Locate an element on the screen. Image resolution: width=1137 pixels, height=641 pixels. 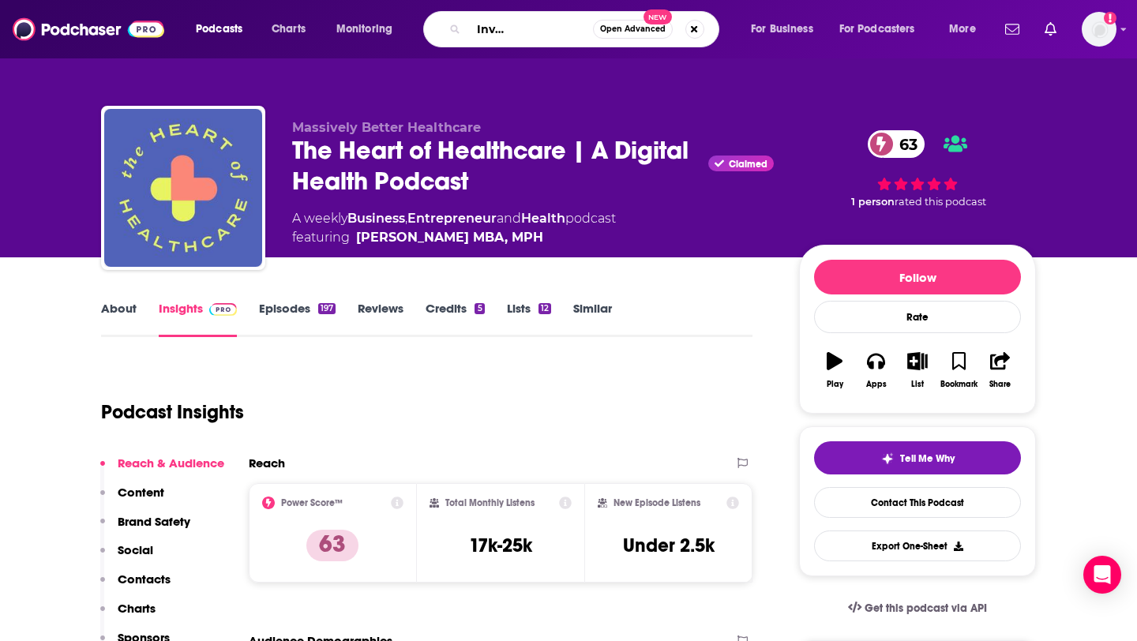
span: Tell Me Why is located at coordinates (927, 459).